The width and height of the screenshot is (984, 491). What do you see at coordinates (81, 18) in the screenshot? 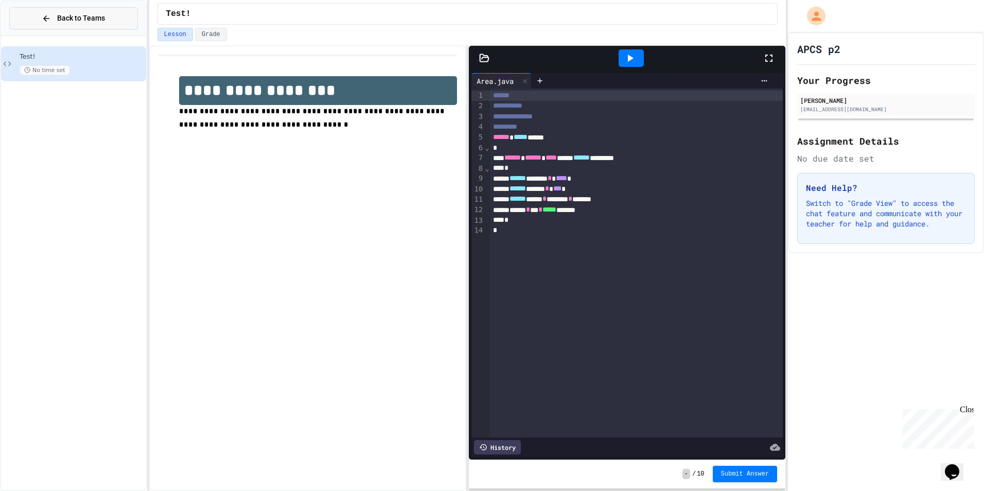
I see `span: Back to Teams` at bounding box center [81, 18].